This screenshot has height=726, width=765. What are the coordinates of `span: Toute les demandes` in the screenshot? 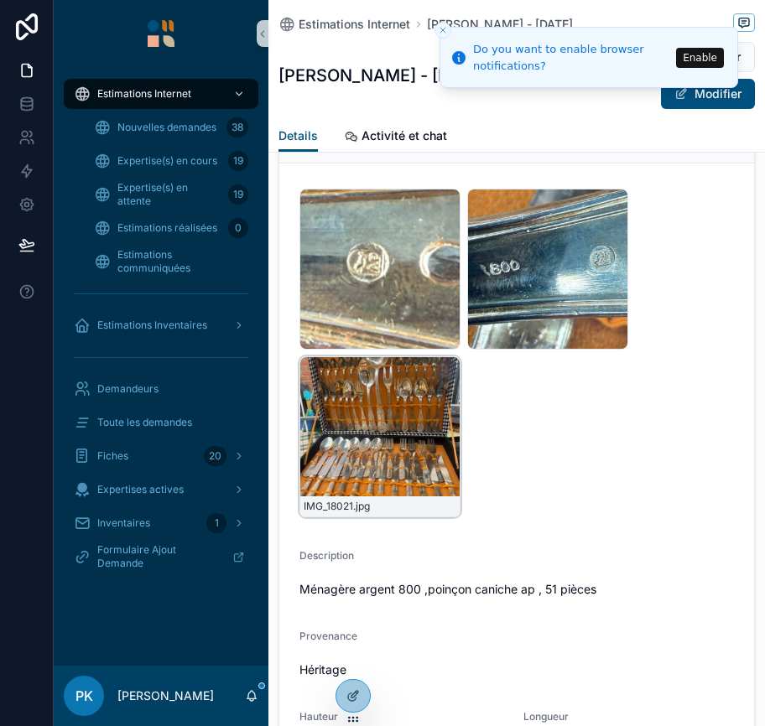 It's located at (144, 423).